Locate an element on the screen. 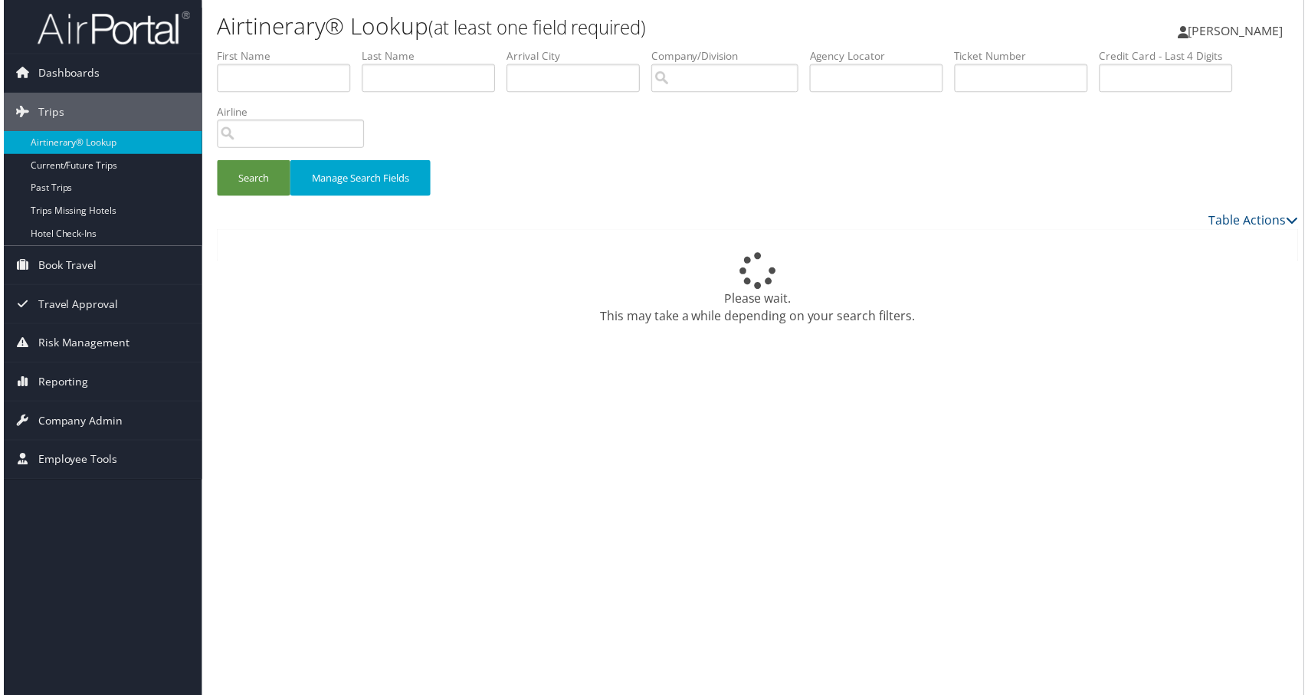 The width and height of the screenshot is (1308, 695). h1: Airtinerary® Lookup is located at coordinates (577, 26).